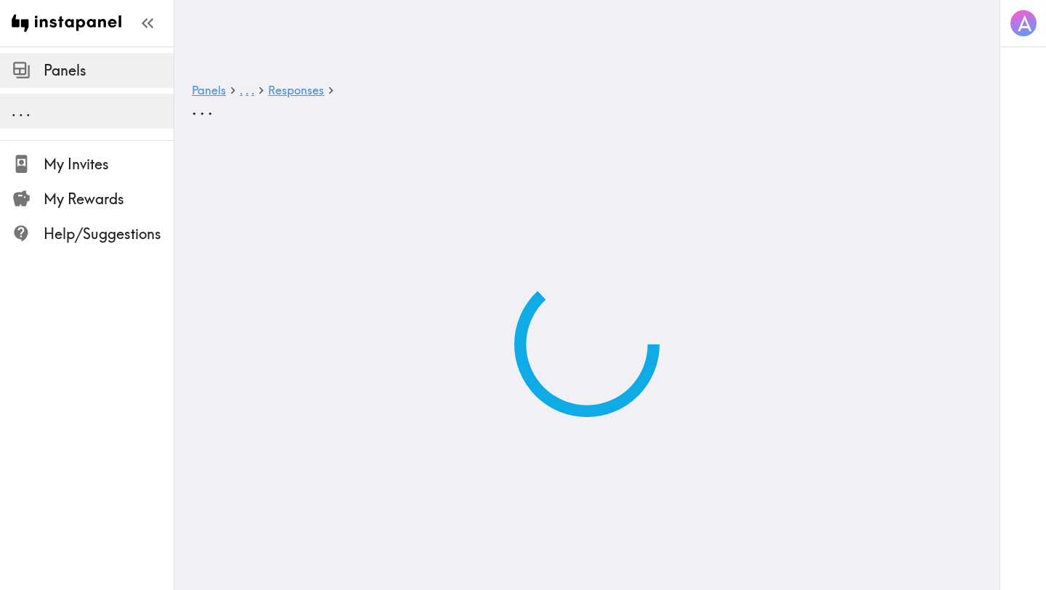 Image resolution: width=1046 pixels, height=590 pixels. Describe the element at coordinates (1023, 23) in the screenshot. I see `button: A` at that location.